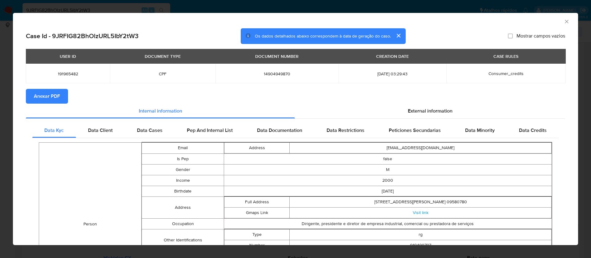  Describe the element at coordinates (183, 159) in the screenshot. I see `td: Is Pep` at that location.